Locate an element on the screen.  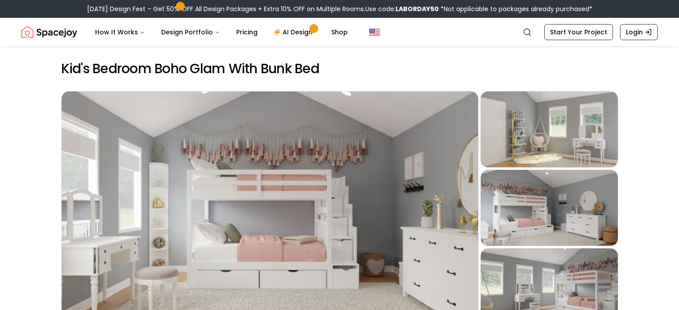
img: Spacejoy Logo is located at coordinates (49, 32).